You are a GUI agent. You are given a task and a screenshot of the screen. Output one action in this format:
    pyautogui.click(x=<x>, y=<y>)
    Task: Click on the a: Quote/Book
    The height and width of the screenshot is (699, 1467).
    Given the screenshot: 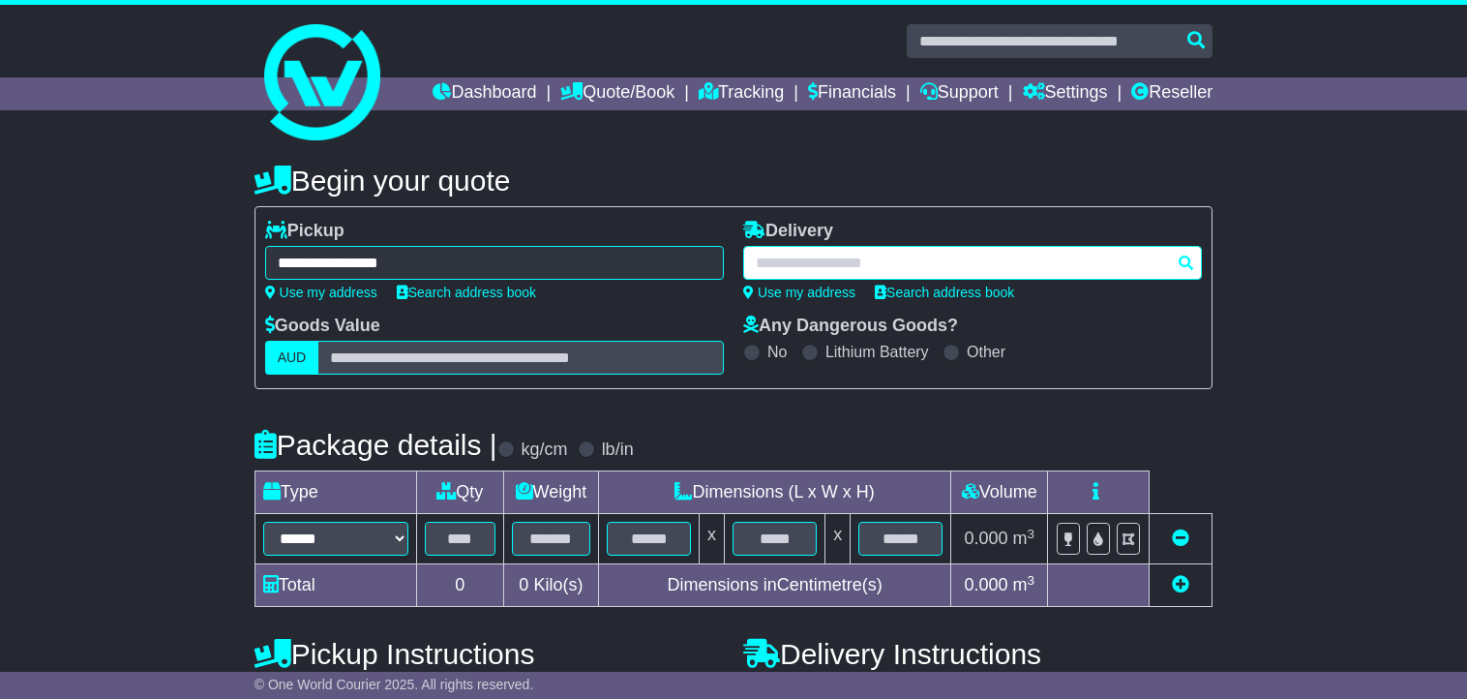 What is the action you would take?
    pyautogui.click(x=617, y=94)
    